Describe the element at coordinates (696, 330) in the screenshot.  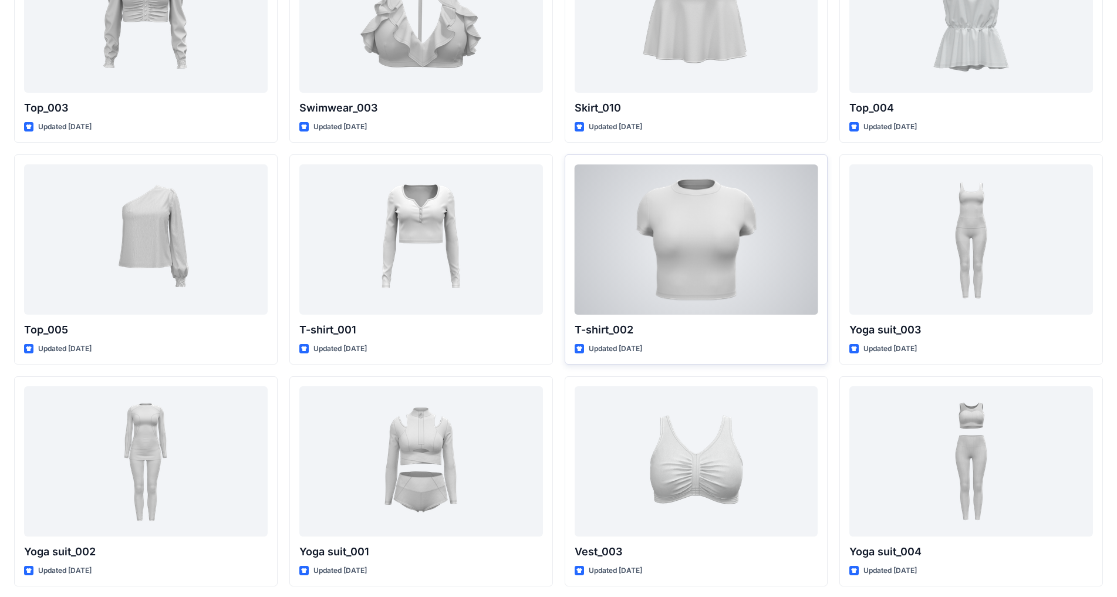
I see `p: T-shirt_002` at that location.